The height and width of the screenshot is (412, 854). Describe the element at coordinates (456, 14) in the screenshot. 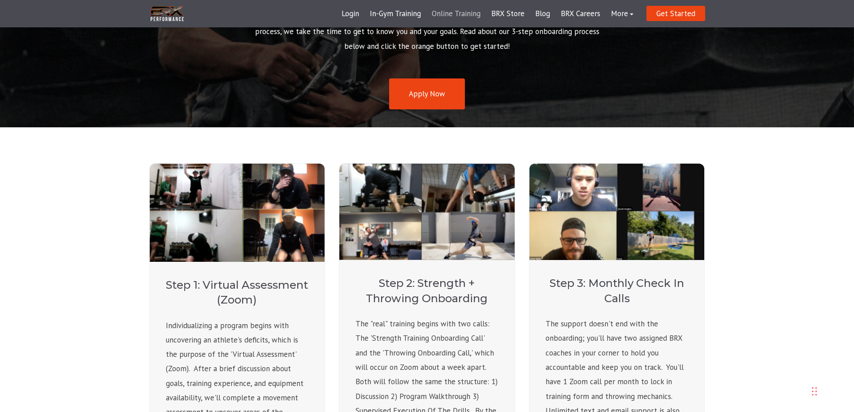

I see `a: Online Training` at that location.